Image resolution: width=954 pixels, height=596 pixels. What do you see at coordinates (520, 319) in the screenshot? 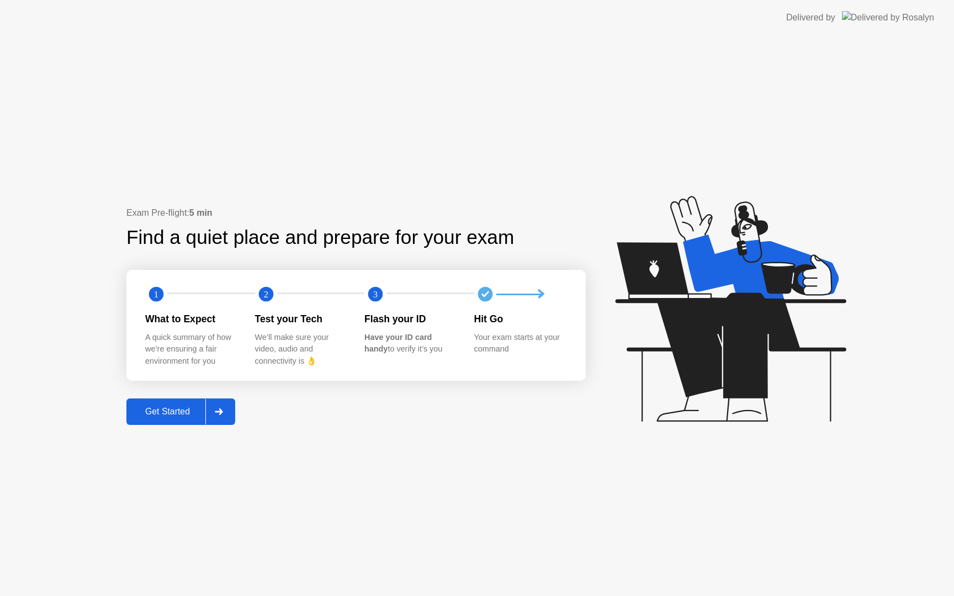
I see `div: Hit Go` at bounding box center [520, 319].